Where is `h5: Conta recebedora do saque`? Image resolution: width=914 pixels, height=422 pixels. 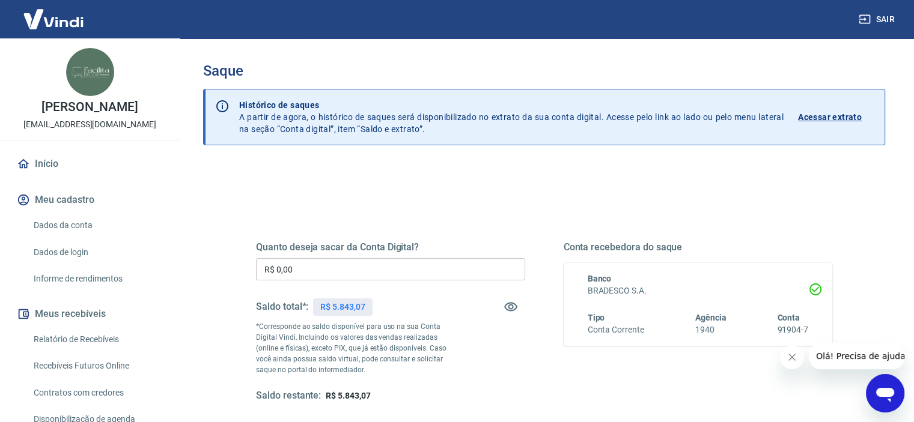 h5: Conta recebedora do saque is located at coordinates (698, 248).